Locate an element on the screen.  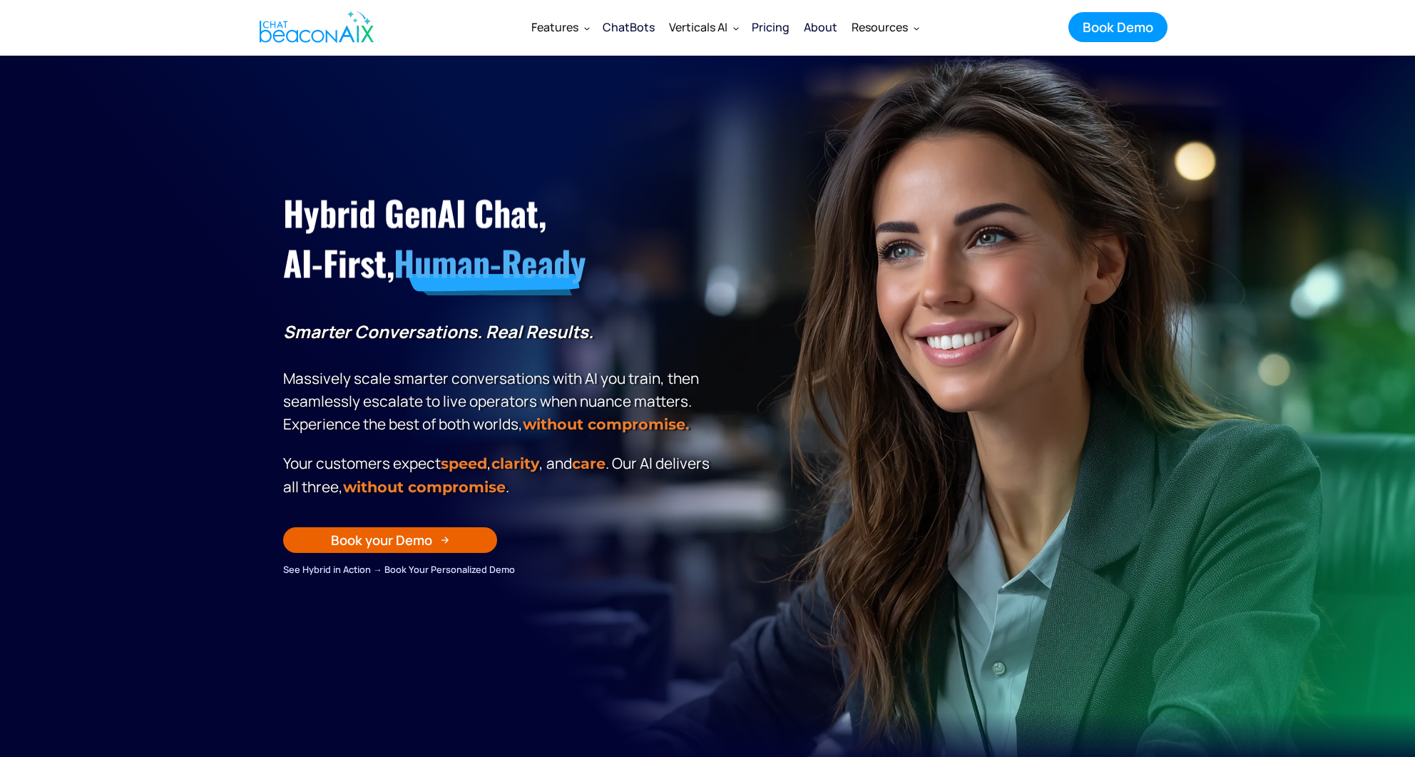
div: ChatBots is located at coordinates (629, 27).